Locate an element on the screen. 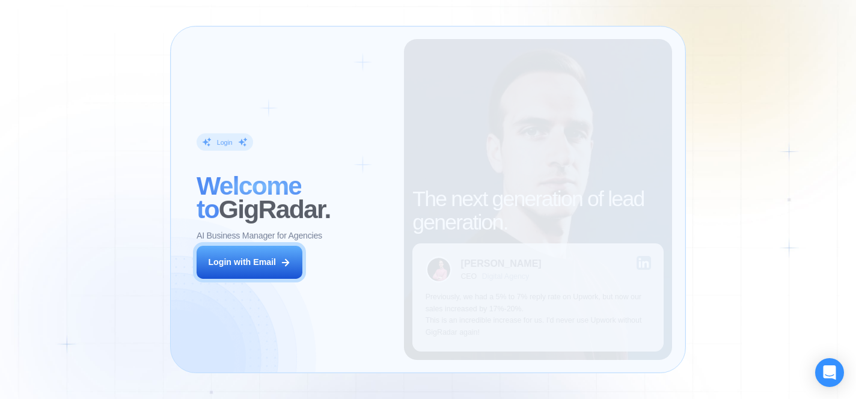  div: Open Intercom Messenger is located at coordinates (830, 373).